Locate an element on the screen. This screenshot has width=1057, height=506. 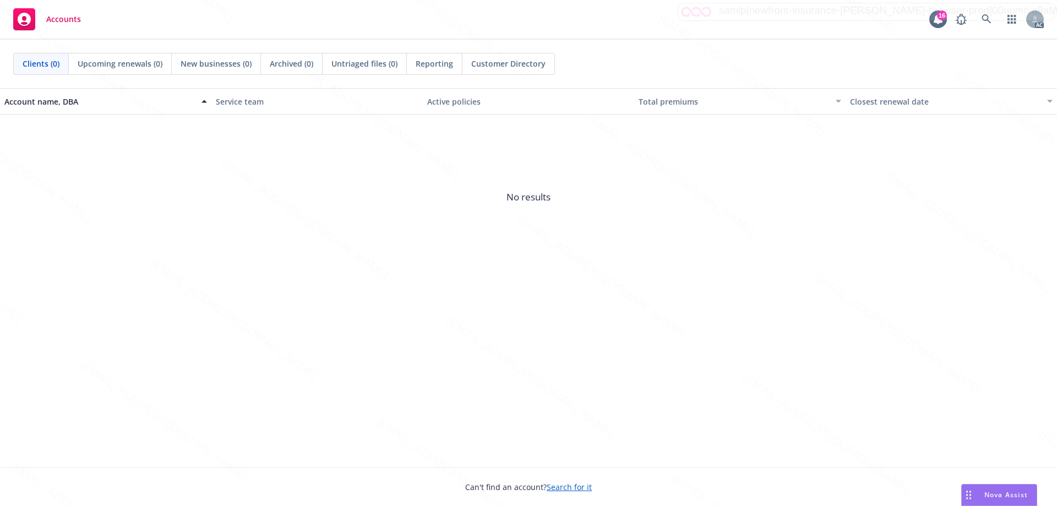
div: Total premiums is located at coordinates (734, 101).